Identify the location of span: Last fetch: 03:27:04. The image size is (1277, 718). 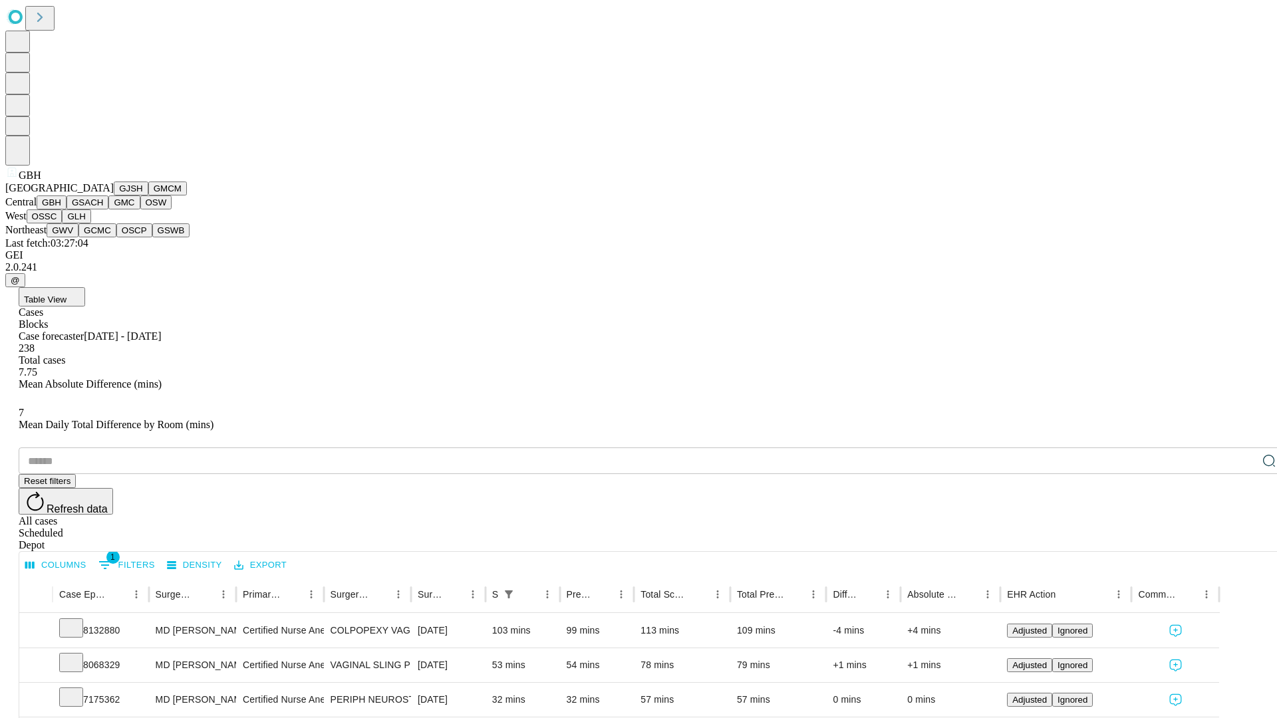
(47, 243).